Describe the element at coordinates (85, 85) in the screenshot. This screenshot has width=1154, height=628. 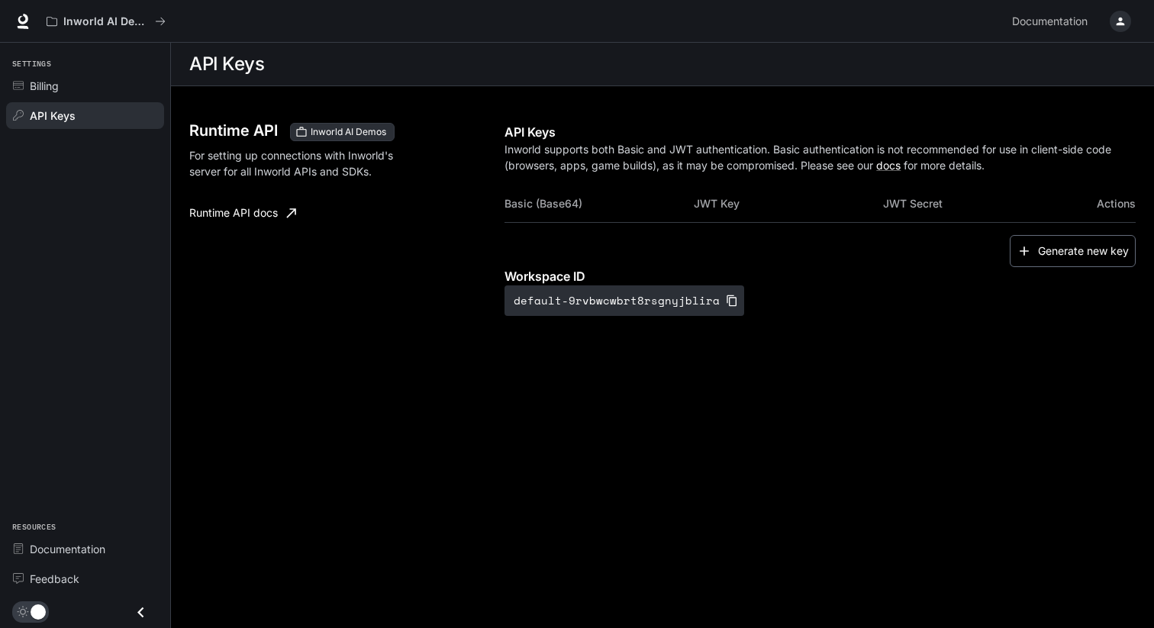
I see `a: Billing` at that location.